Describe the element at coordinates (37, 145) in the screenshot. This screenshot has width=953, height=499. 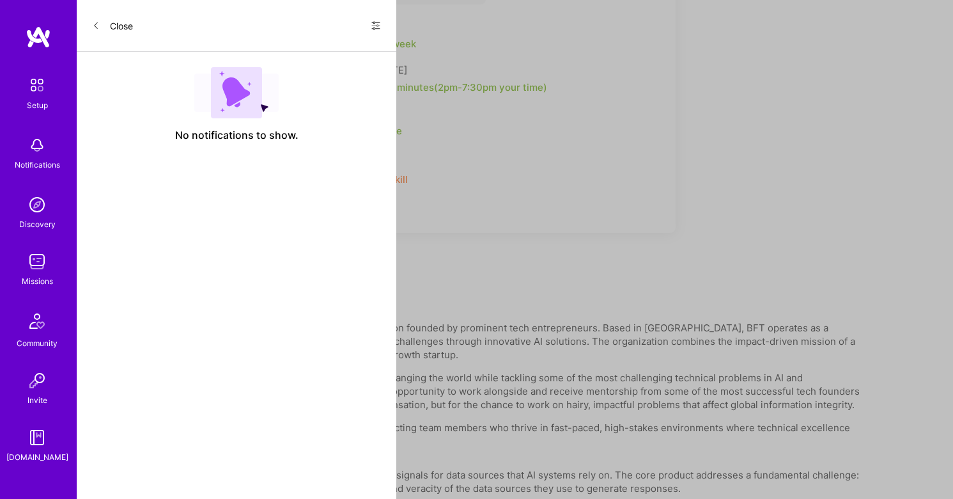
I see `img: bell` at that location.